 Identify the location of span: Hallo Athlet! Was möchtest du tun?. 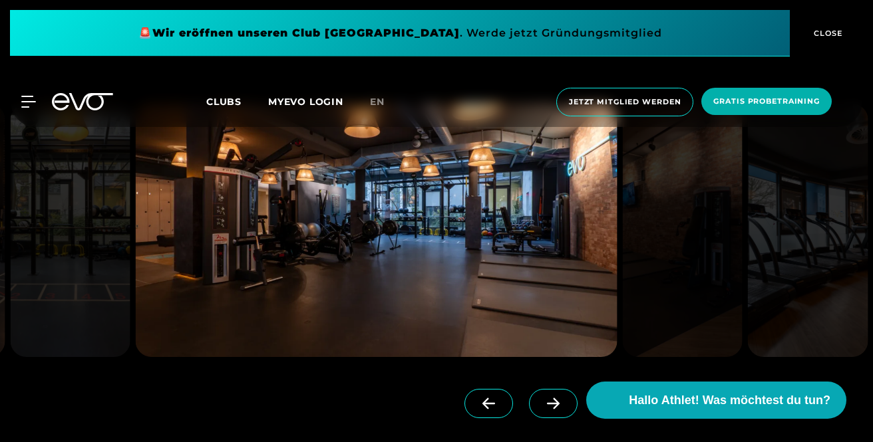
(729, 401).